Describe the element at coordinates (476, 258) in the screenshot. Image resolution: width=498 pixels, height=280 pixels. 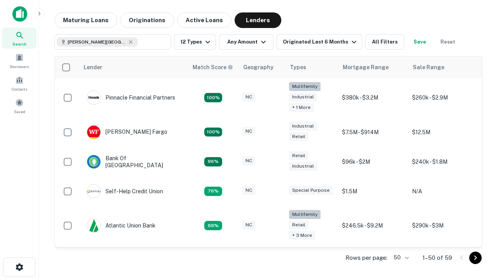
I see `button: Go to next page` at that location.